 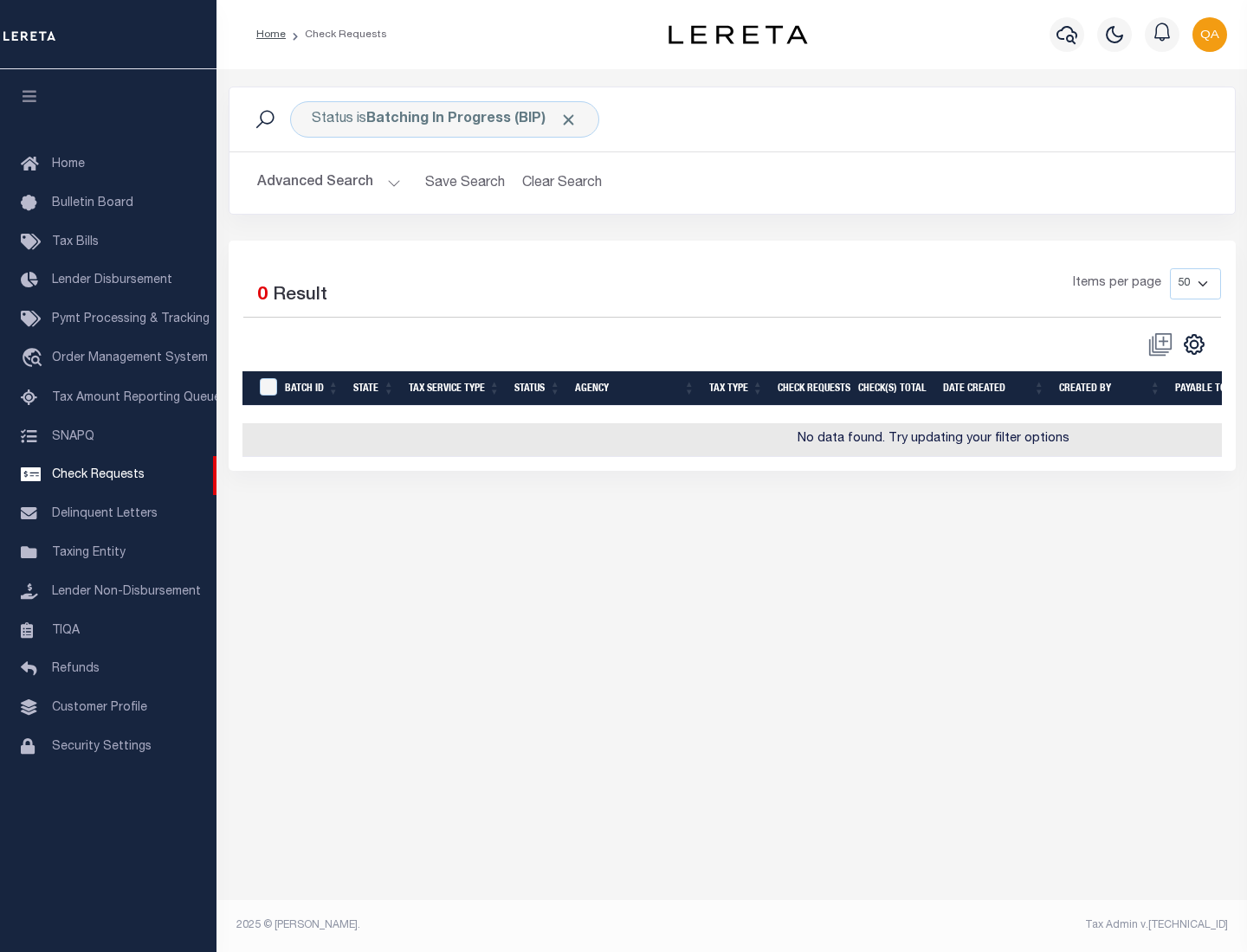 What do you see at coordinates (994, 388) in the screenshot?
I see `th: Date Created: activate to sort column ascending` at bounding box center [994, 388].